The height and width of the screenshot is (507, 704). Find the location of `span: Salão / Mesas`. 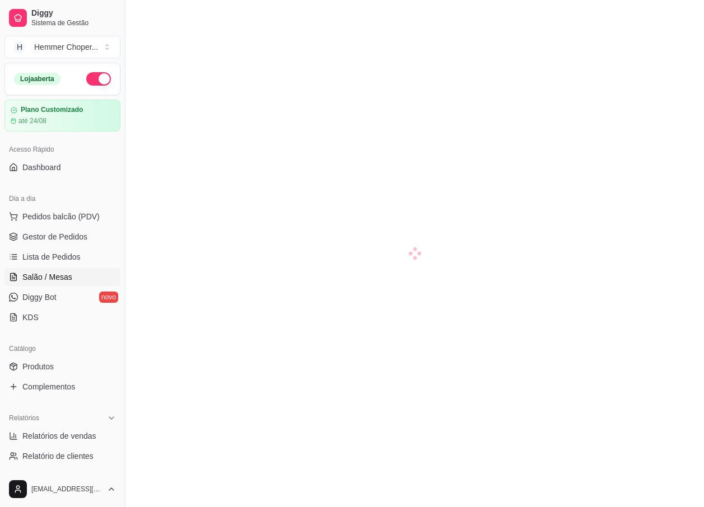

span: Salão / Mesas is located at coordinates (47, 277).